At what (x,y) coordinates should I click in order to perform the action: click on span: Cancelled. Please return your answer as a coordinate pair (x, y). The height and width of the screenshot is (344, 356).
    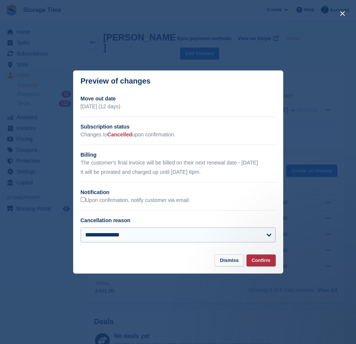
    Looking at the image, I should click on (120, 135).